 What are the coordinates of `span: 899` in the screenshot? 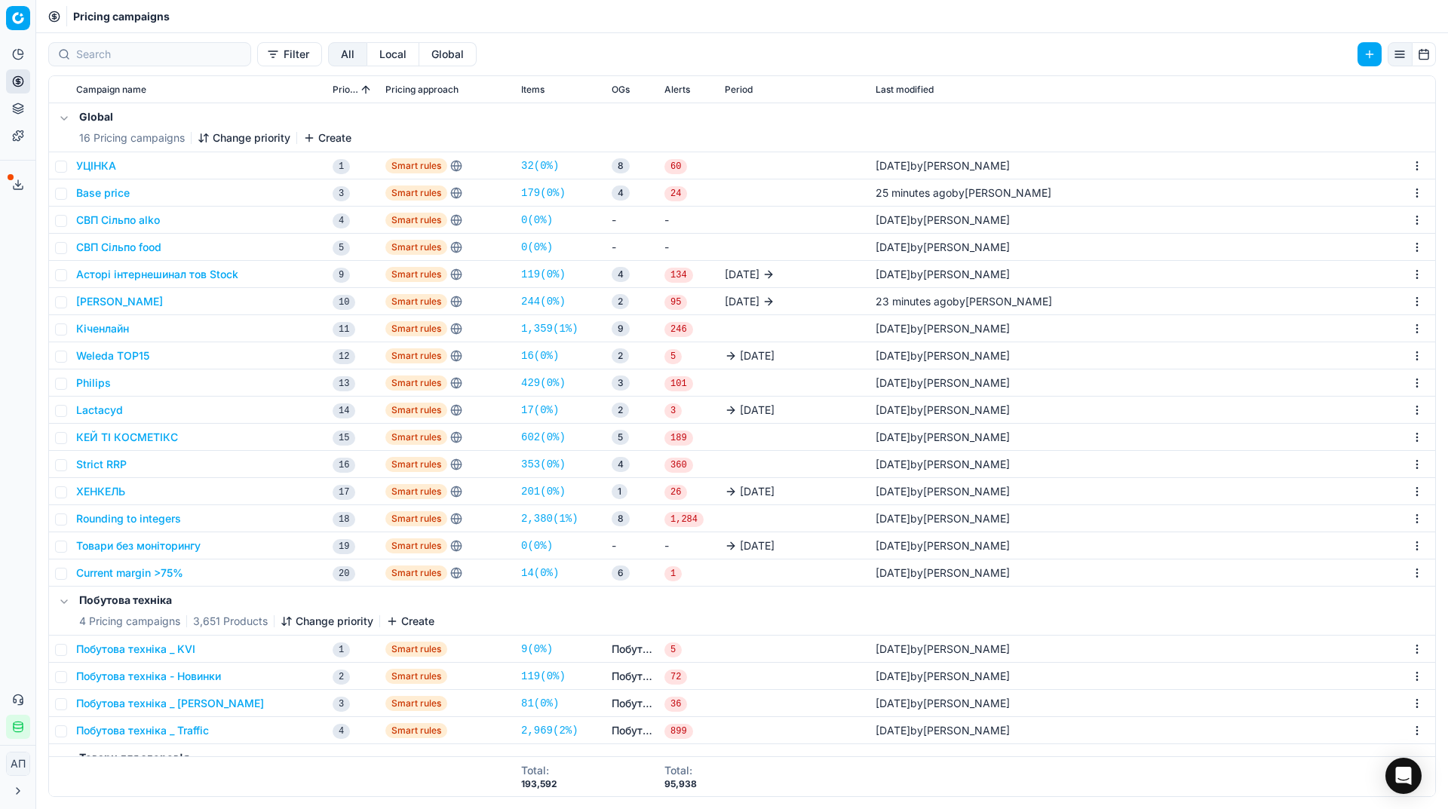 It's located at (679, 732).